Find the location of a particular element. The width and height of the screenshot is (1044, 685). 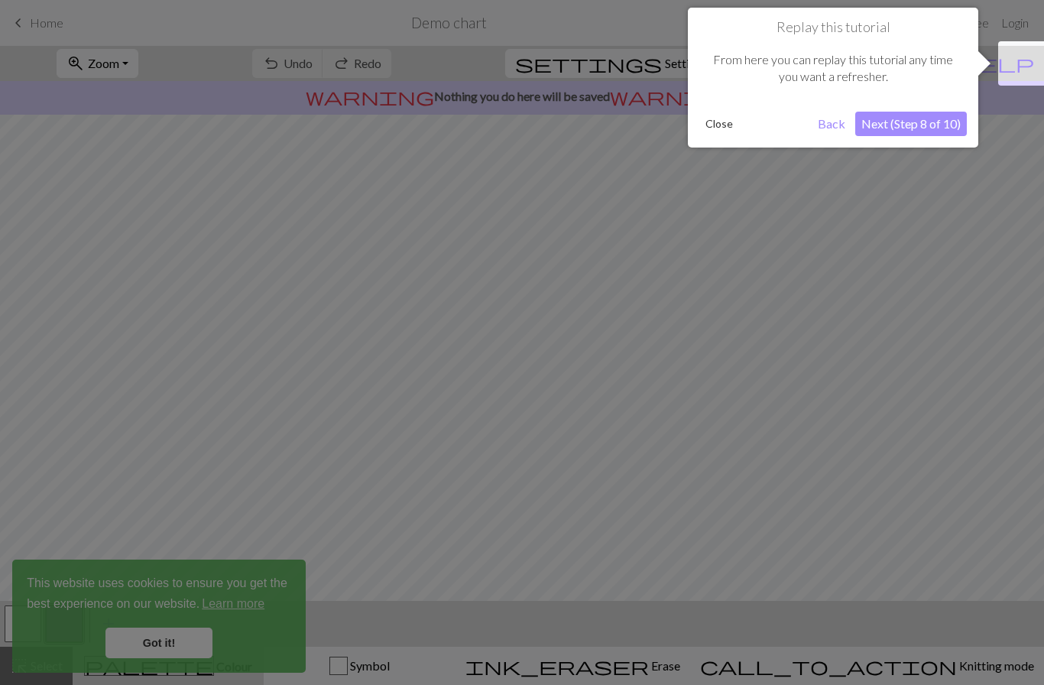

div: From here you can replay this tutorial any time you want a refresher. is located at coordinates (833, 68).